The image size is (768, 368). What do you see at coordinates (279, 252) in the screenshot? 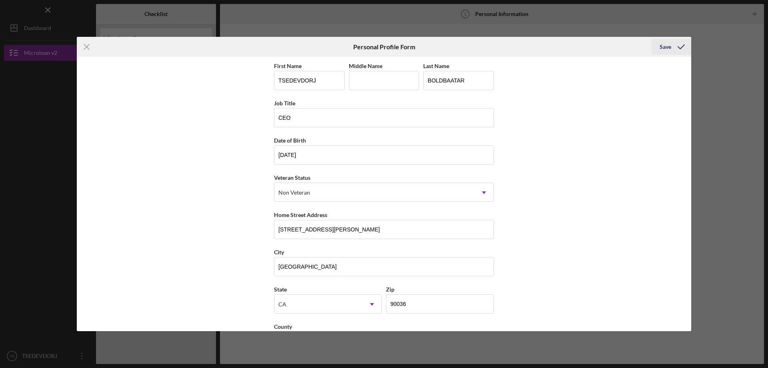
I see `label: City` at bounding box center [279, 252].